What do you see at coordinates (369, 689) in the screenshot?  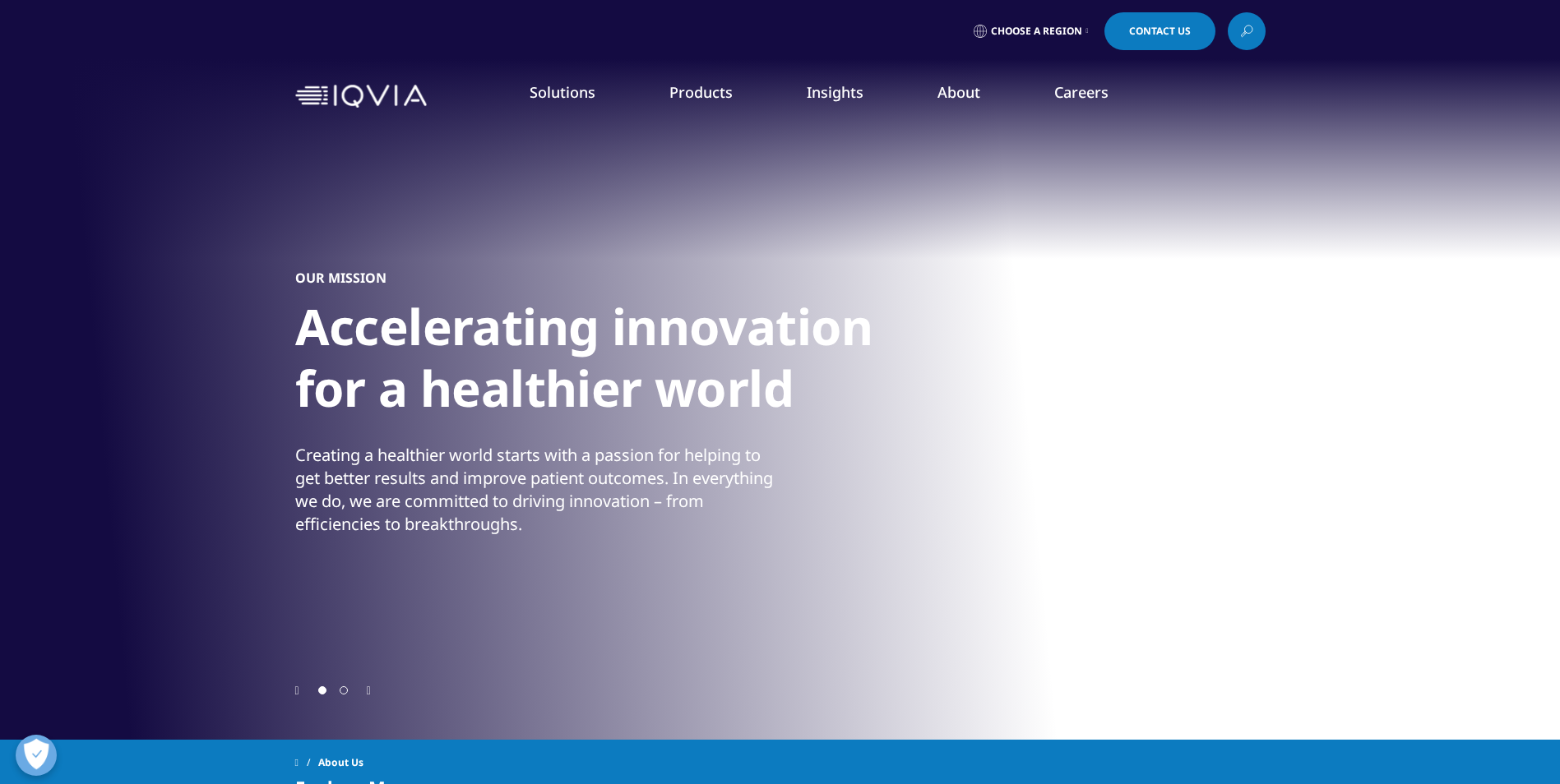 I see `div: Next slide` at bounding box center [369, 689].